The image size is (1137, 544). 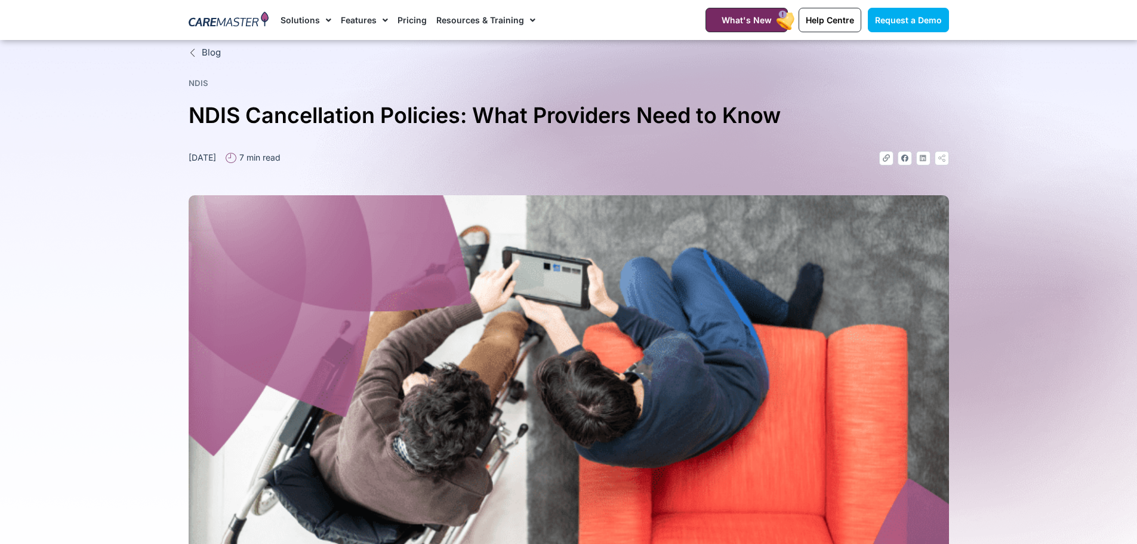 What do you see at coordinates (746, 20) in the screenshot?
I see `a: What's New` at bounding box center [746, 20].